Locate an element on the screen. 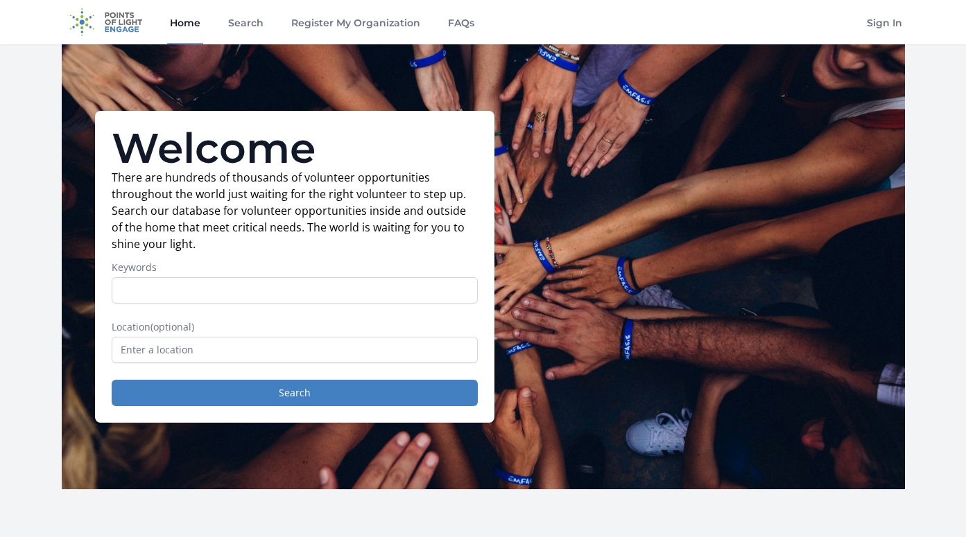  label: Keywords is located at coordinates (295, 268).